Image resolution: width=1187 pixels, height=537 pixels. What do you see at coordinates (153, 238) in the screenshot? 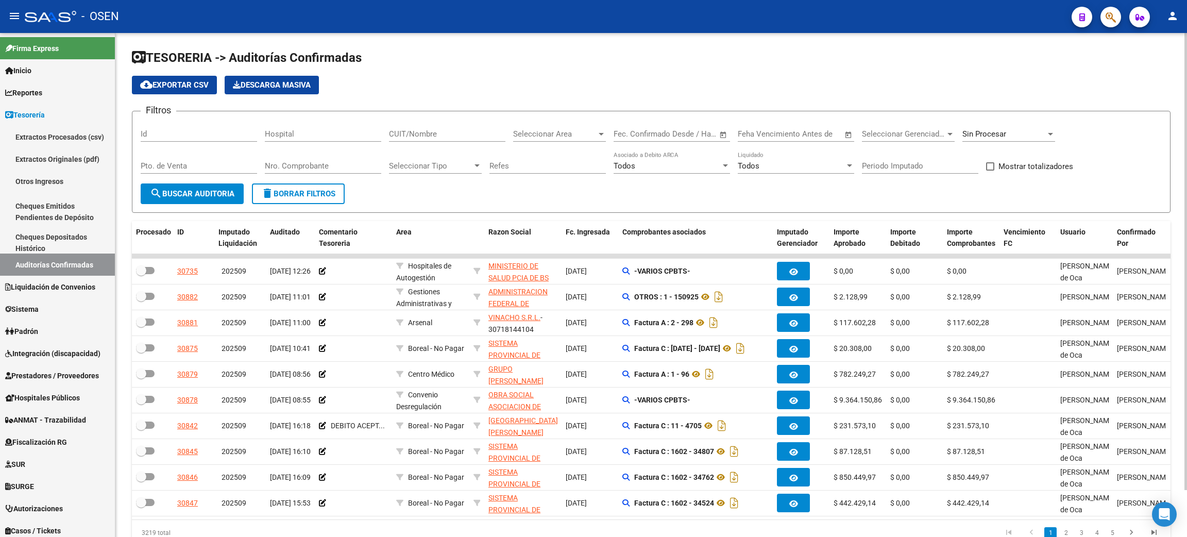
I see `datatable-header-cell: Procesado` at bounding box center [153, 238].